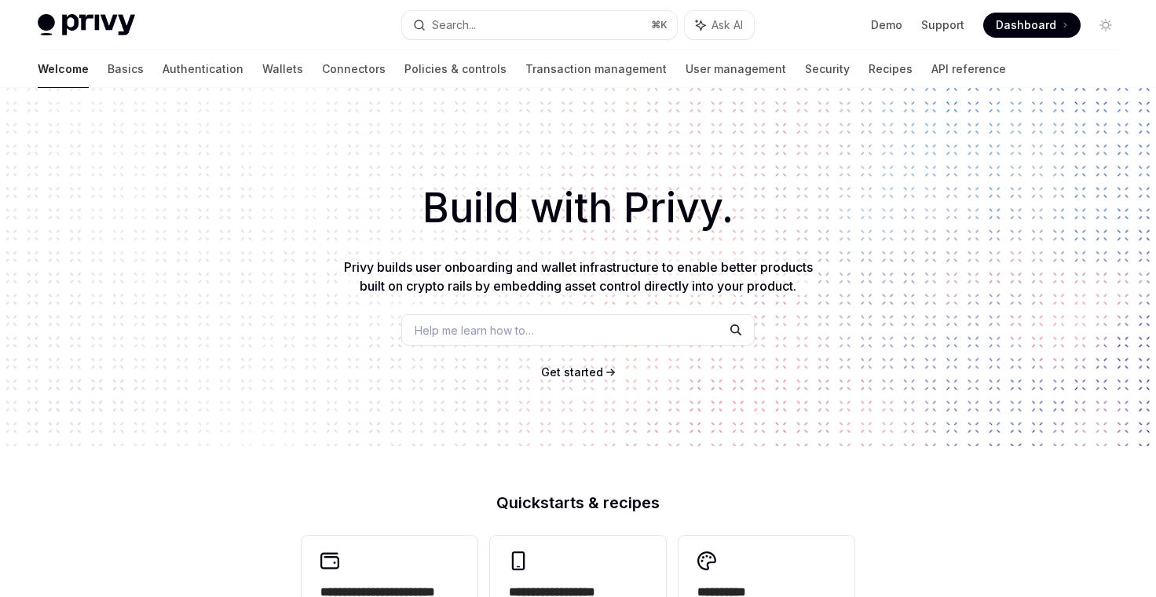  What do you see at coordinates (719, 25) in the screenshot?
I see `button: Ask AI` at bounding box center [719, 25].